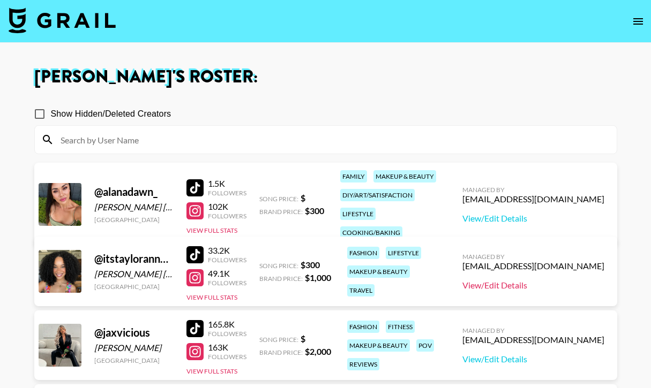  I want to click on div: 1.5K, so click(227, 184).